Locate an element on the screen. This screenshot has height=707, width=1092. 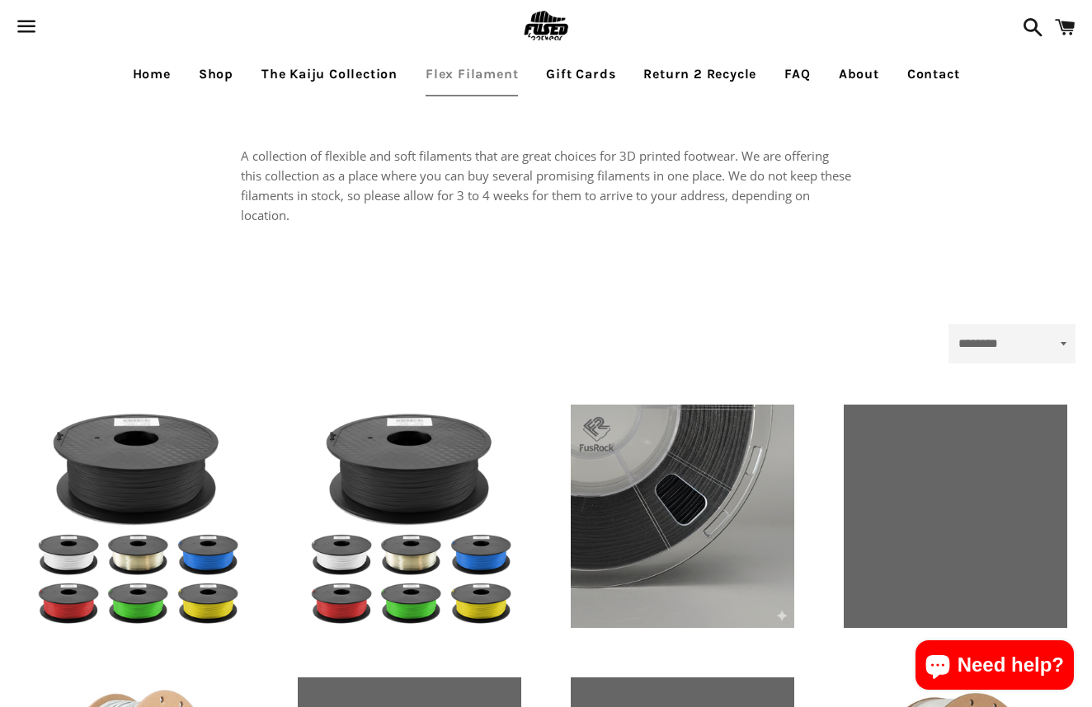
a: FAQ is located at coordinates (797, 74).